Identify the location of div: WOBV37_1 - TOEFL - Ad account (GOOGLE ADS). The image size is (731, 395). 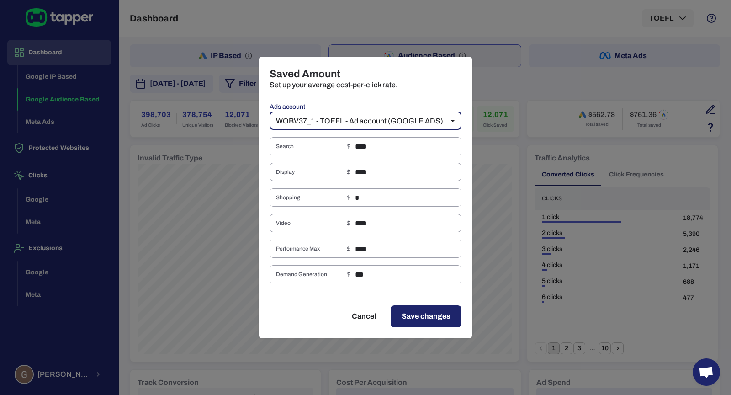
(366, 121).